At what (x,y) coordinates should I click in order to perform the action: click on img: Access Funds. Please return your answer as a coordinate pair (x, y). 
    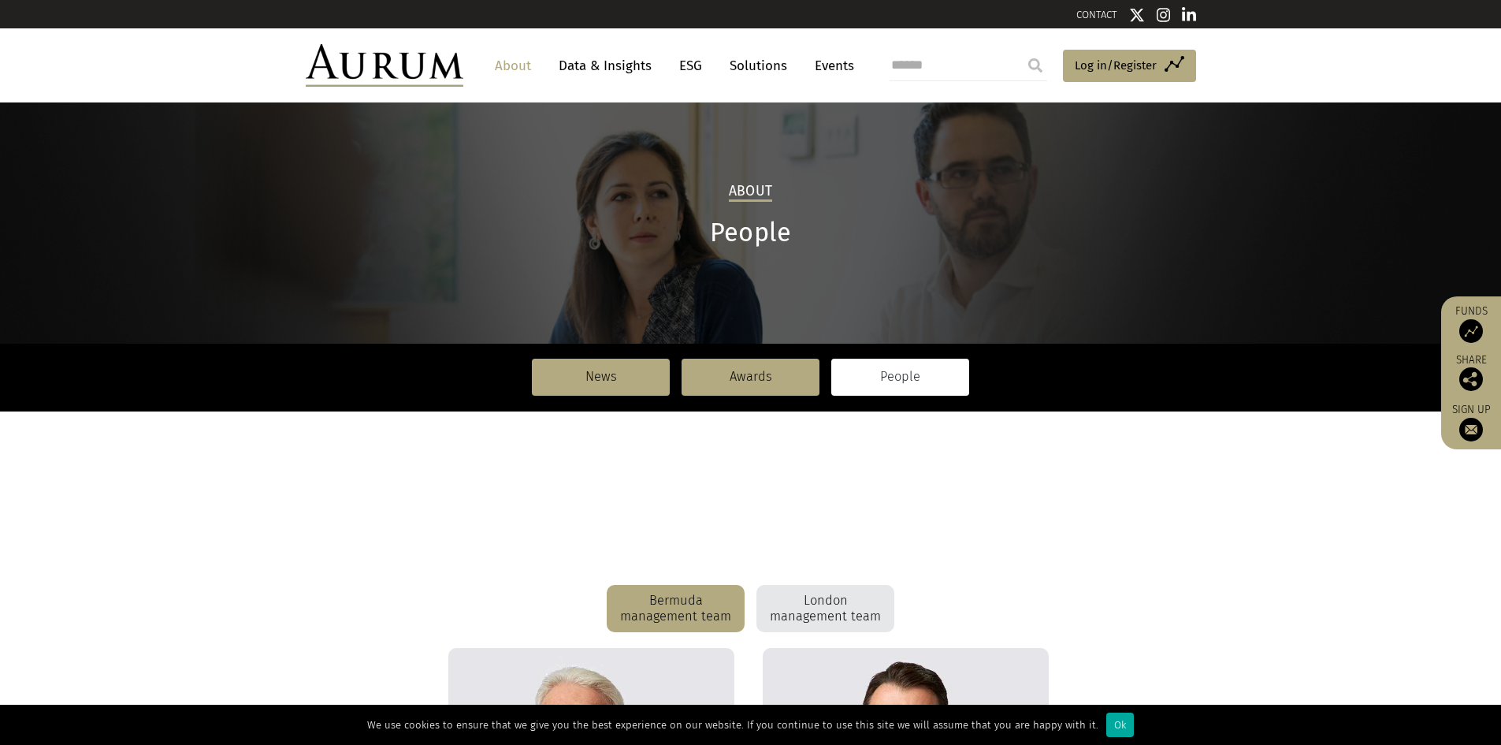
    Looking at the image, I should click on (1471, 331).